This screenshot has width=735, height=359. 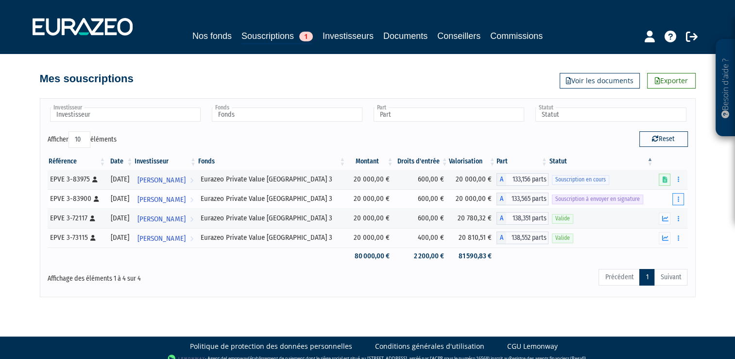 I want to click on div: Affichage des éléments 1 à 4 sur 4, so click(x=177, y=276).